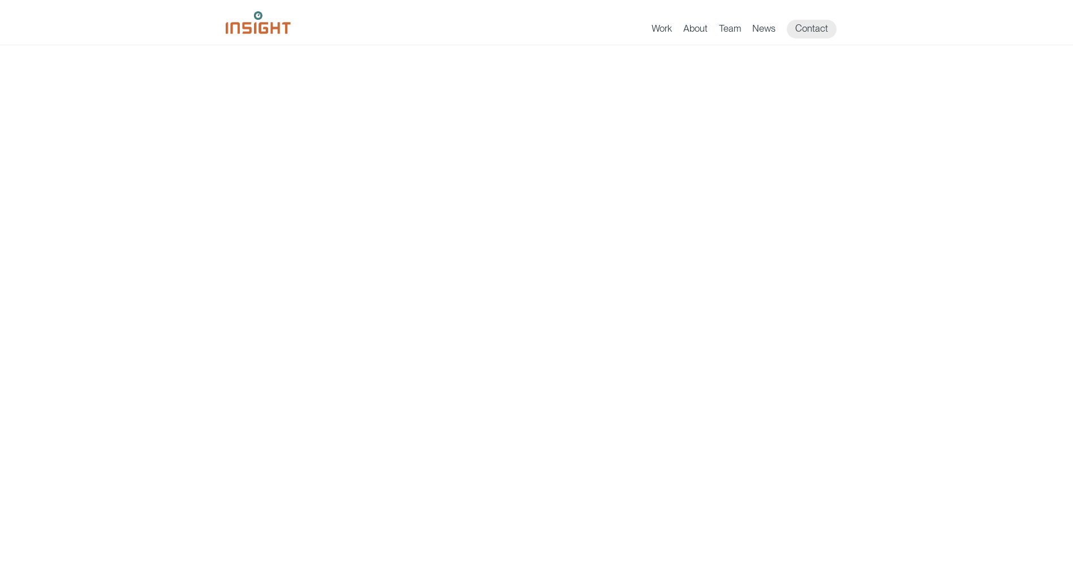 This screenshot has width=1073, height=582. What do you see at coordinates (730, 31) in the screenshot?
I see `a: Team` at bounding box center [730, 31].